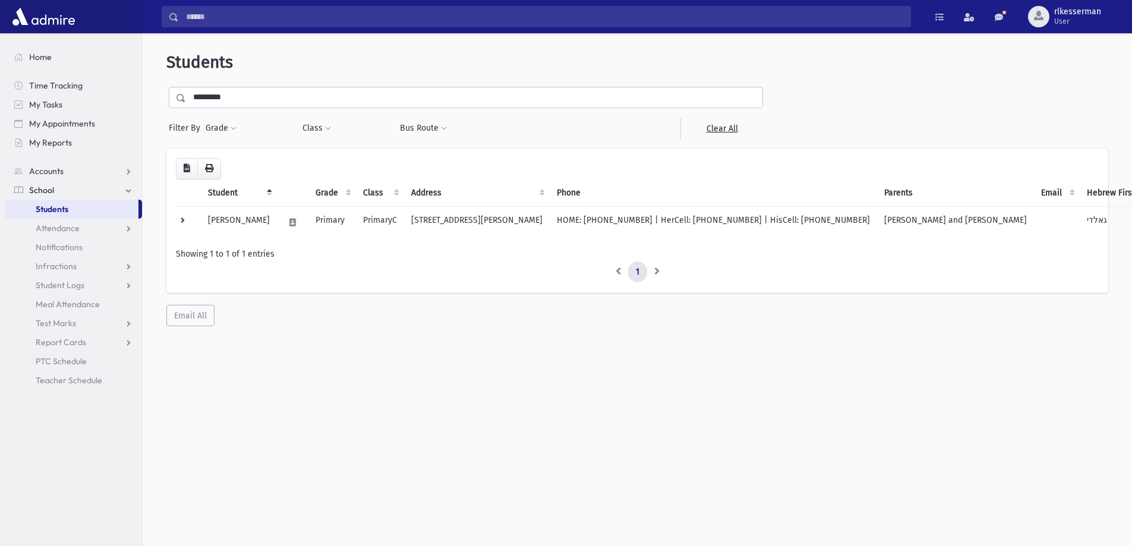  What do you see at coordinates (73, 323) in the screenshot?
I see `a: Test Marks` at bounding box center [73, 323].